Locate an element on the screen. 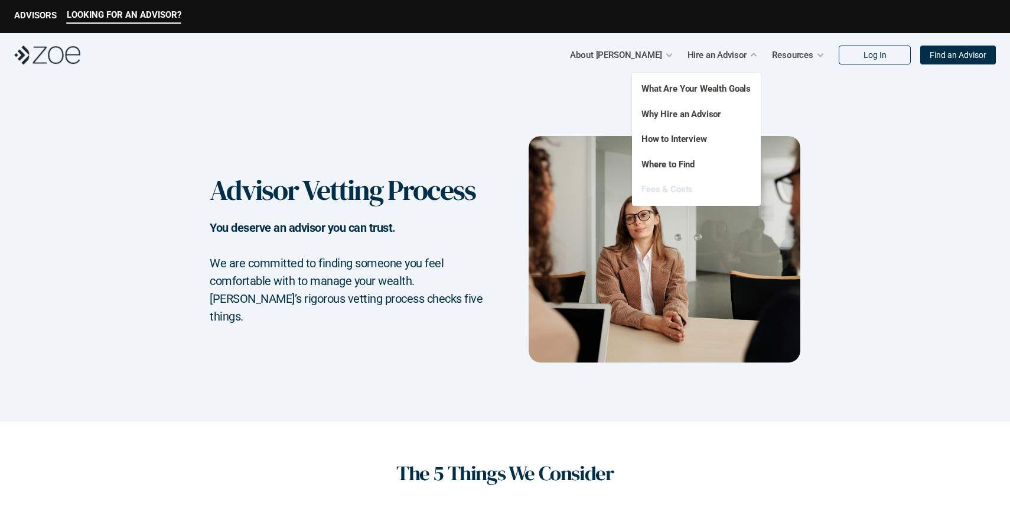 The image size is (1010, 508). a: Where to Find is located at coordinates (668, 164).